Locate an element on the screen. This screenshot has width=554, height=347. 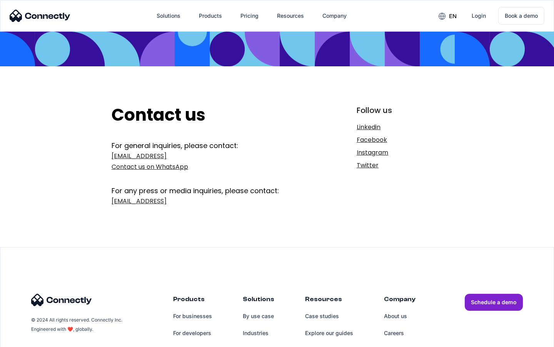
div: For general inquiries, please contact: is located at coordinates (209, 146).